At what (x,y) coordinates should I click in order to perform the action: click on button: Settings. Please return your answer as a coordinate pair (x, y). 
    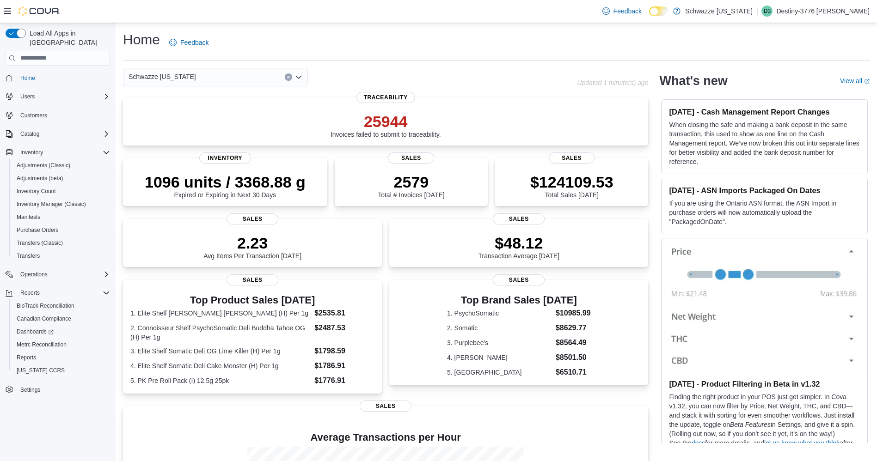
    Looking at the image, I should click on (58, 389).